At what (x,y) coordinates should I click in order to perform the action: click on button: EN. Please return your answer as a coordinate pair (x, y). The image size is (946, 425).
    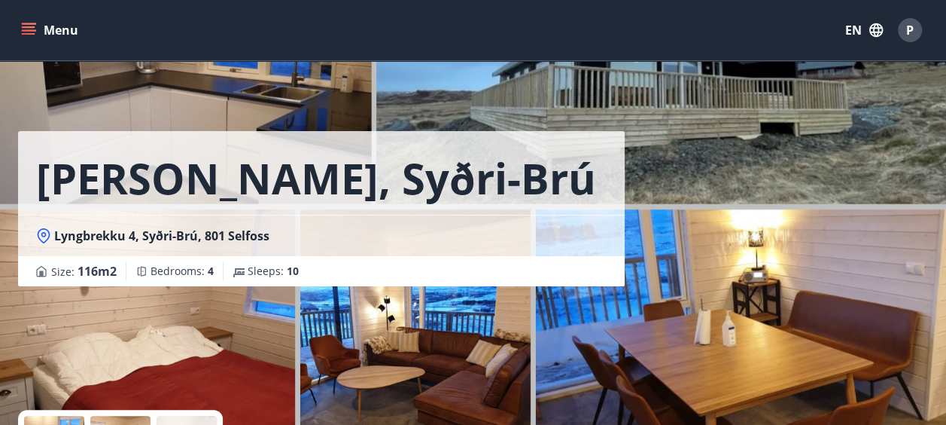
    Looking at the image, I should click on (864, 30).